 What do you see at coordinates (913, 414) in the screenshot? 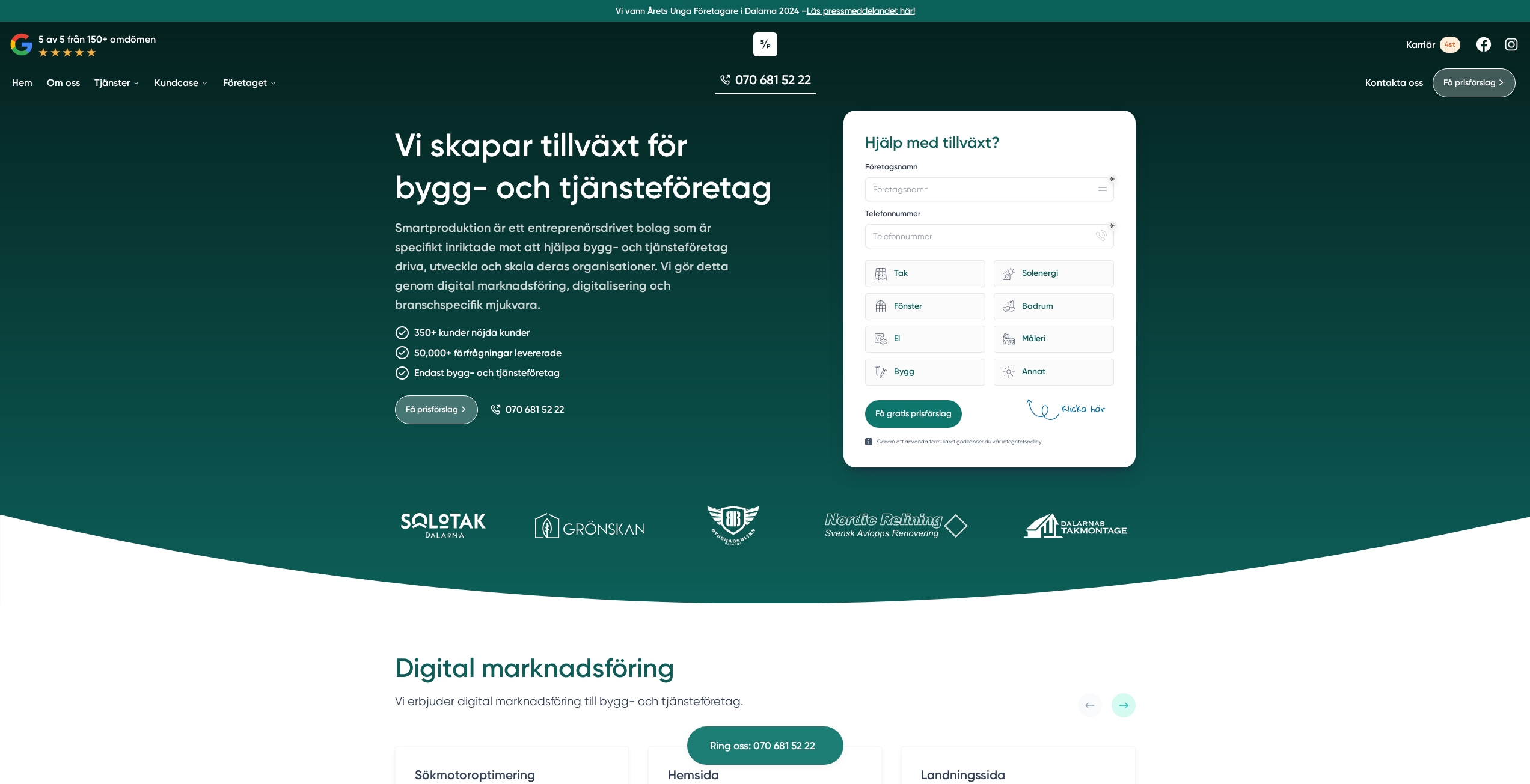
I see `button: Få gratis prisförslag` at bounding box center [913, 414].